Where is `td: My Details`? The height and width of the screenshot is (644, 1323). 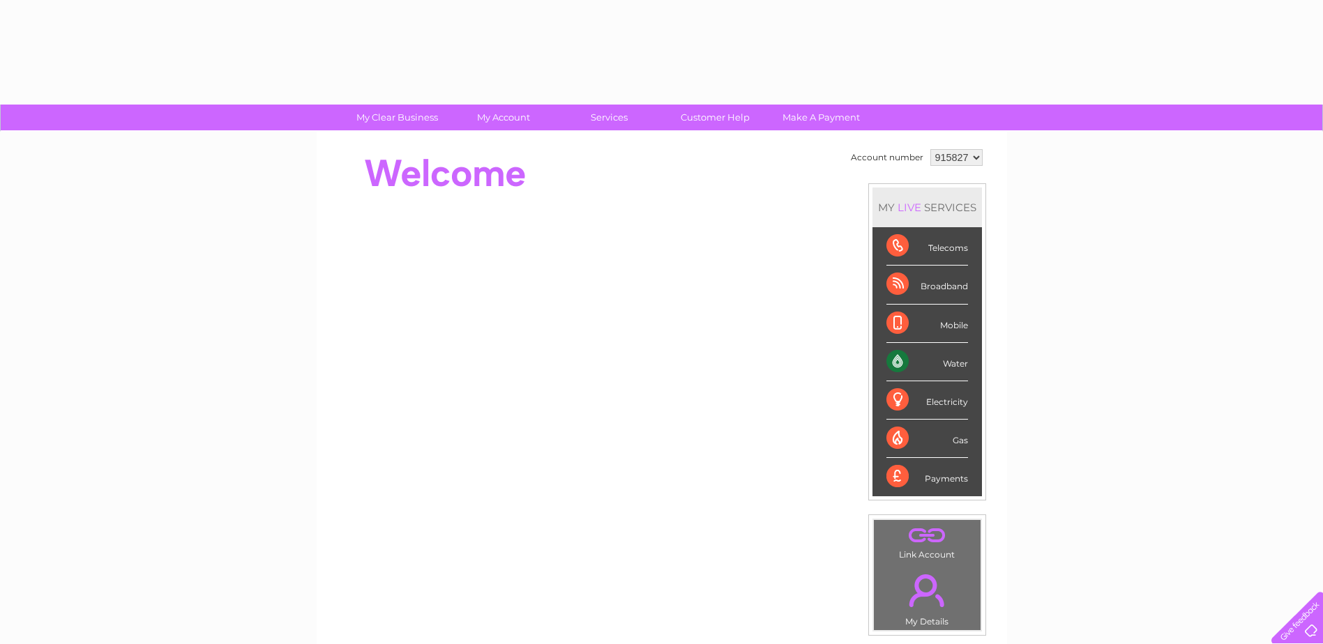 td: My Details is located at coordinates (927, 597).